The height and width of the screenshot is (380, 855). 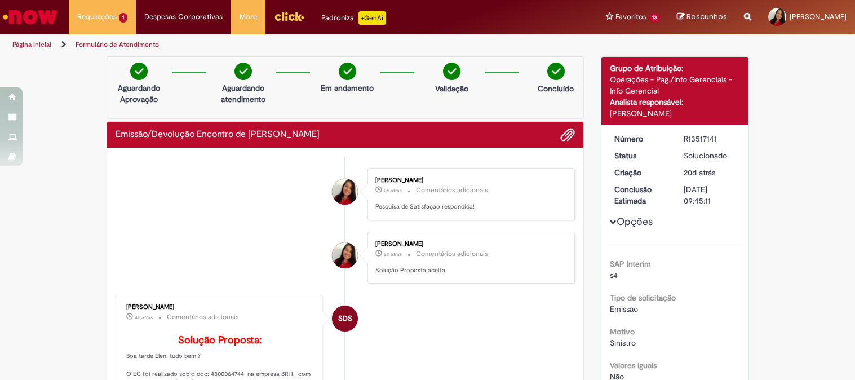 I want to click on b: Valores Iguais, so click(x=633, y=365).